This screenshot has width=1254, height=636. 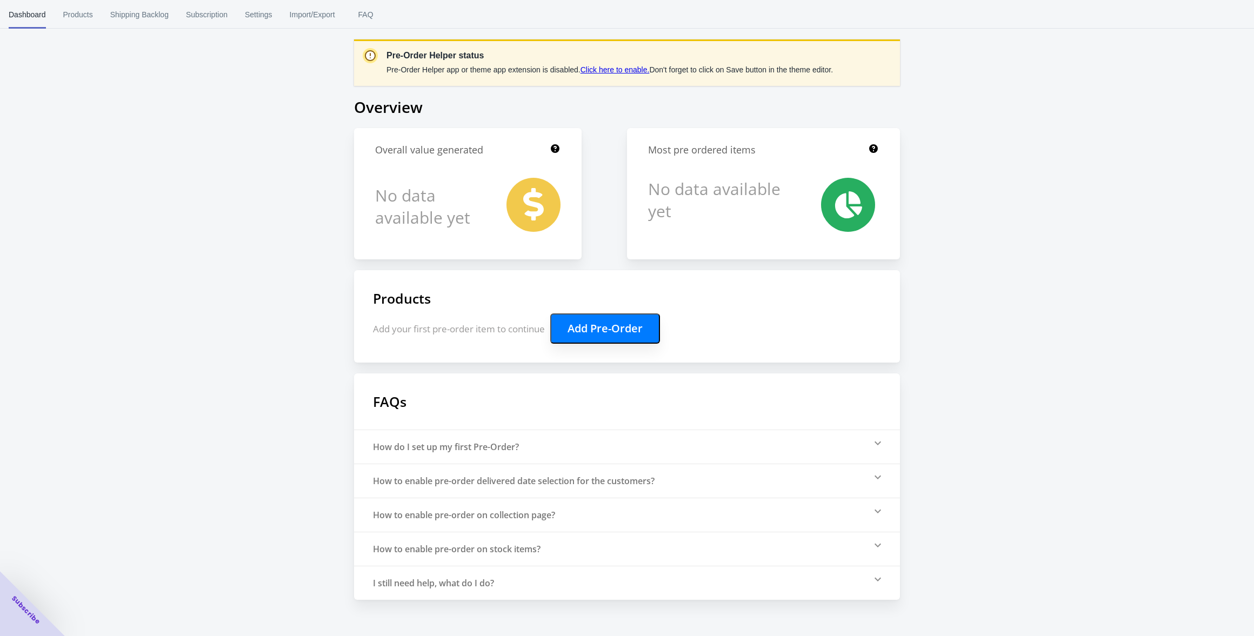 I want to click on span: Pre-Order Helper app or theme app extension is disabled., so click(x=483, y=70).